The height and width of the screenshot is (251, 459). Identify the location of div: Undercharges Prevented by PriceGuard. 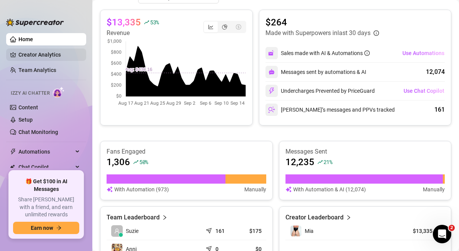
(320, 91).